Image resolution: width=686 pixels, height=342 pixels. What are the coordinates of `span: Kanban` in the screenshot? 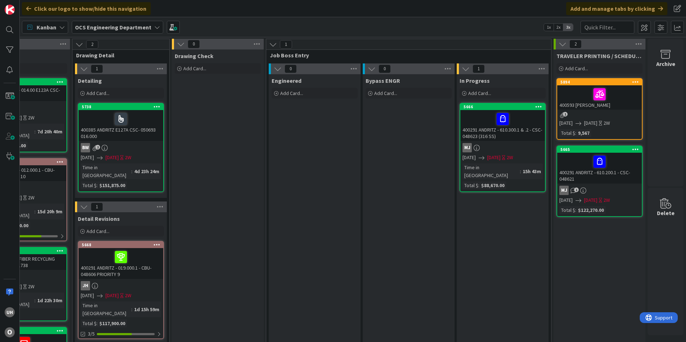 It's located at (46, 27).